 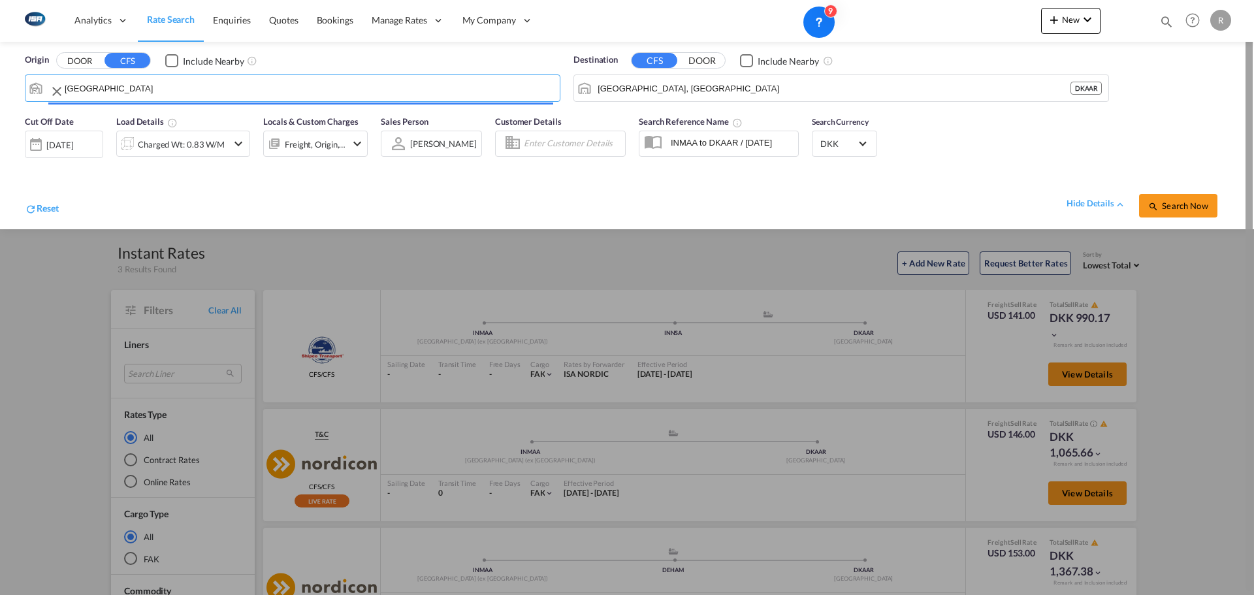 I want to click on div: Freight Origin Destinationicon-chevron-down, so click(x=315, y=144).